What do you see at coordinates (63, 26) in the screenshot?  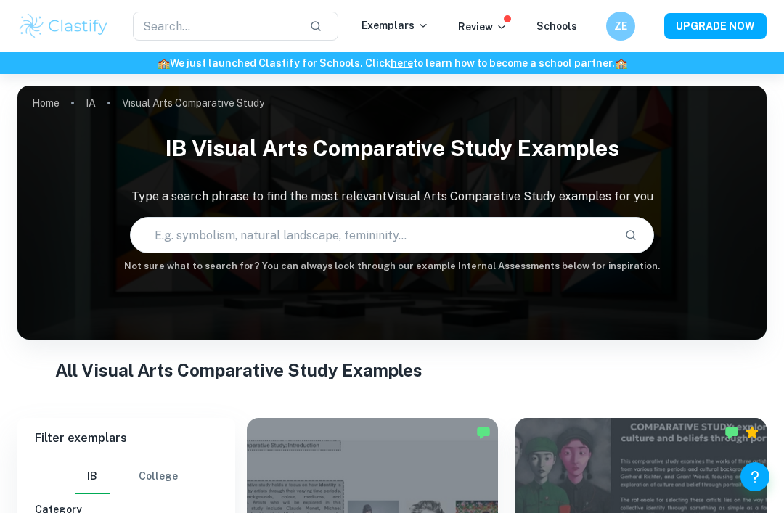 I see `img: Clastify logo` at bounding box center [63, 26].